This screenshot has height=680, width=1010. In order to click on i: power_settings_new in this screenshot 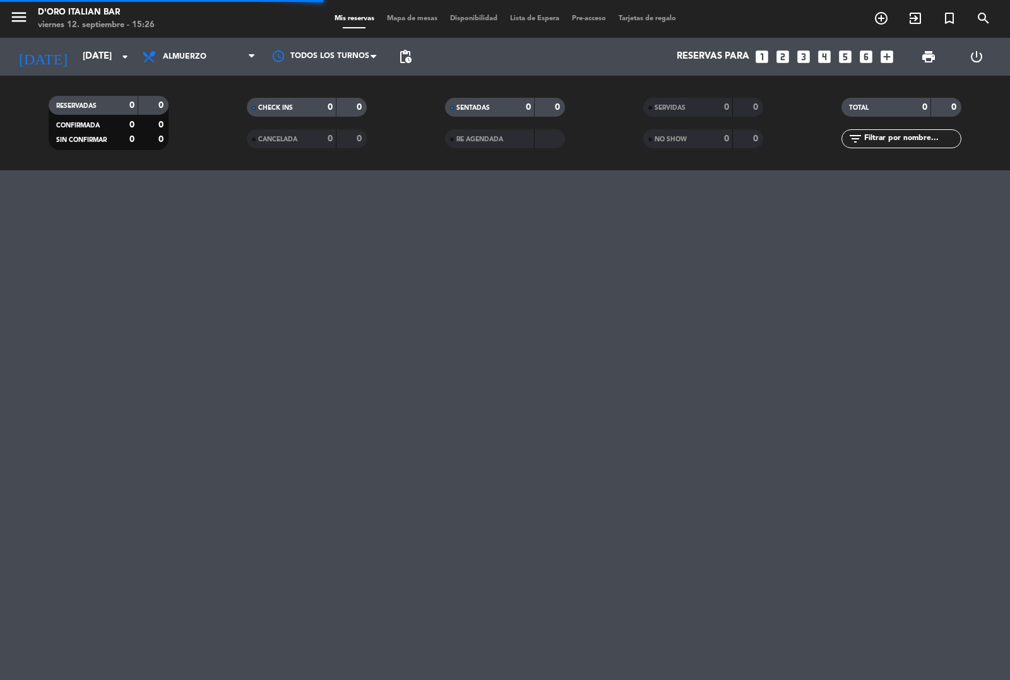, I will do `click(976, 57)`.